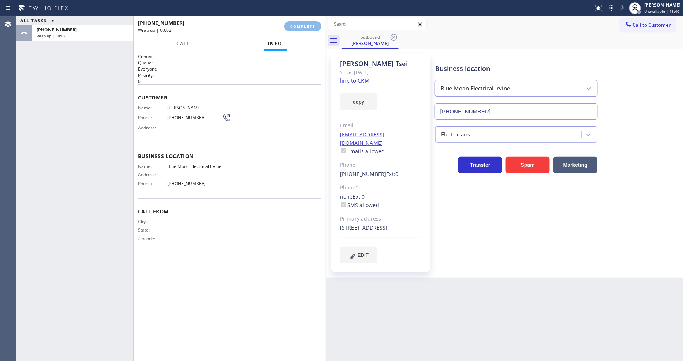 The image size is (683, 361). I want to click on button: Transfer, so click(480, 165).